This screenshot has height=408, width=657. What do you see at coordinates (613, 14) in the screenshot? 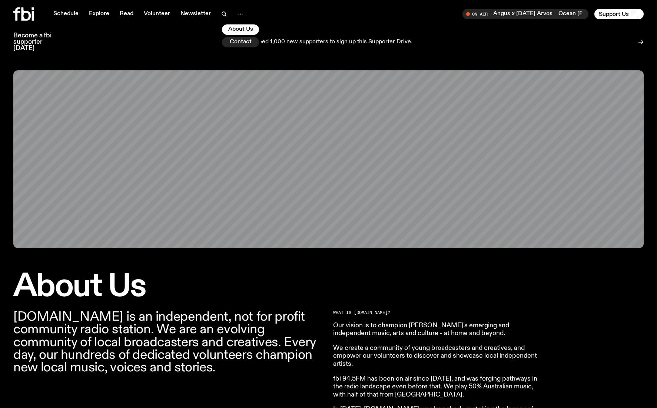
I see `span: Support Us` at bounding box center [613, 14].